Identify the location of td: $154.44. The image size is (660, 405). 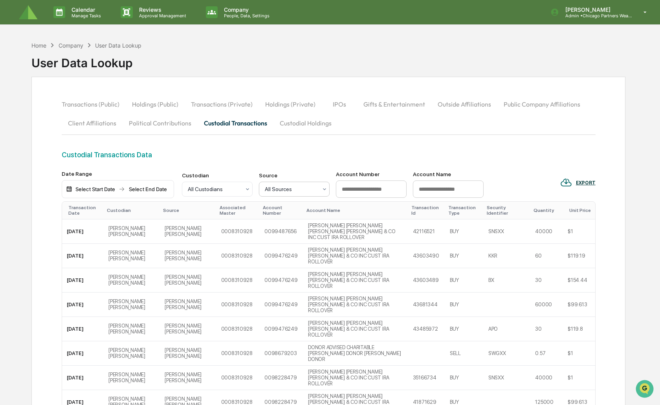
(579, 280).